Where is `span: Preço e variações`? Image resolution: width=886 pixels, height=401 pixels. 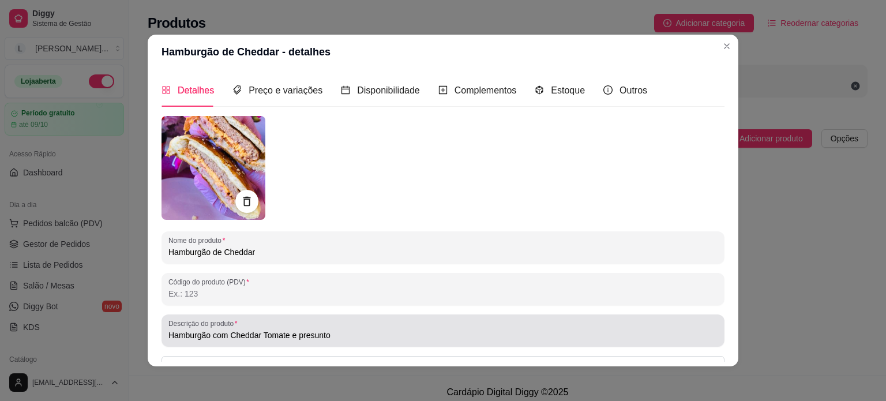 span: Preço e variações is located at coordinates (286, 90).